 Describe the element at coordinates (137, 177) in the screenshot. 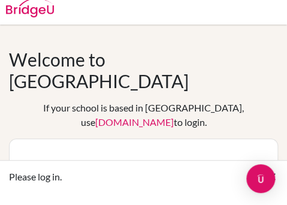

I see `div: Please log in.` at that location.